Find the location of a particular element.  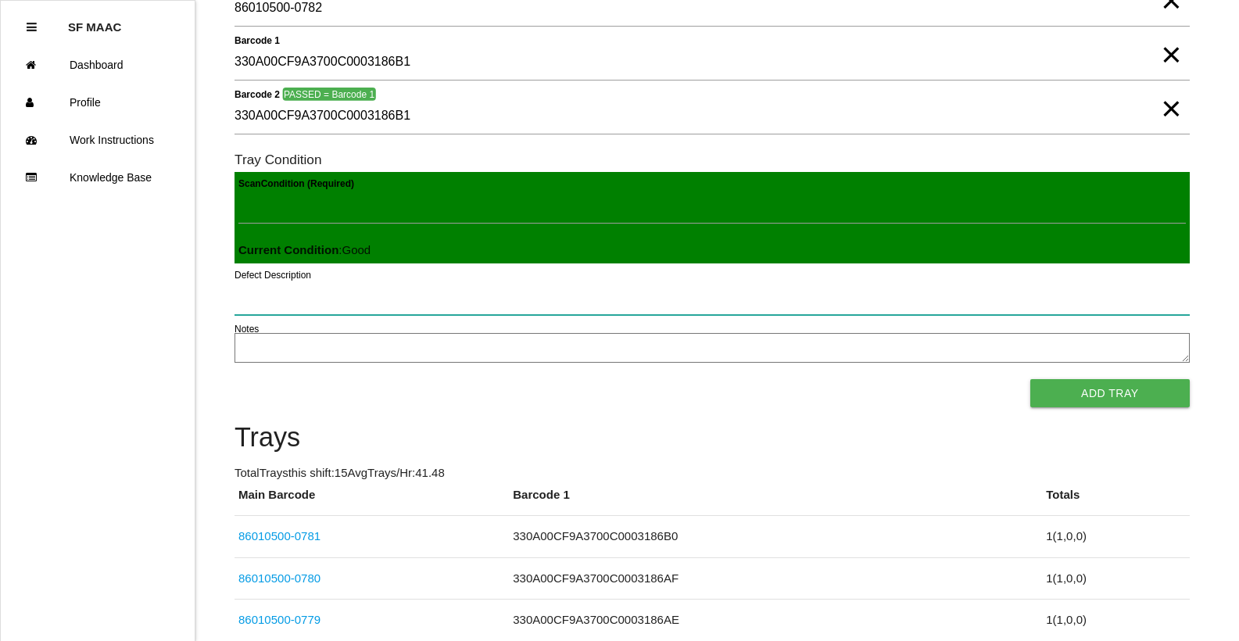

label: Notes is located at coordinates (246, 329).